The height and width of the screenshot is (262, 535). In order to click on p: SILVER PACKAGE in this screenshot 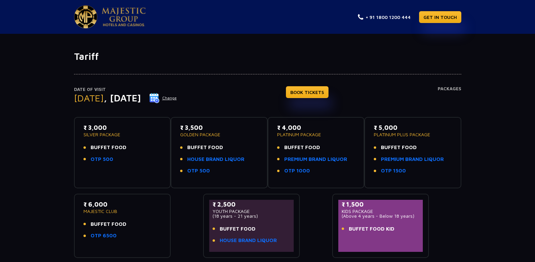, I will do `click(122, 134)`.